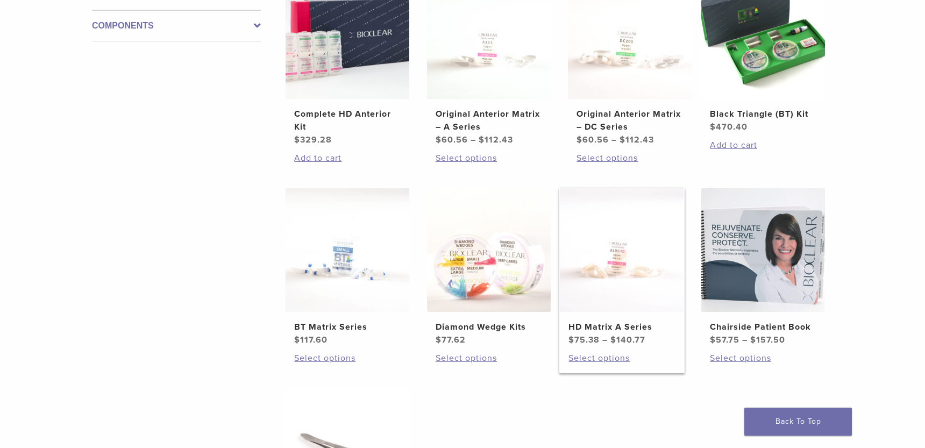 This screenshot has height=448, width=925. Describe the element at coordinates (725, 340) in the screenshot. I see `bdi: 57.75` at that location.